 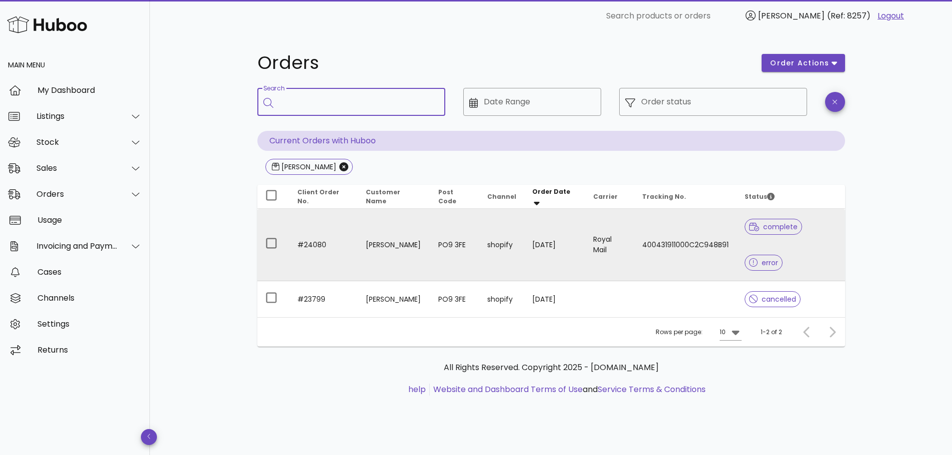 What do you see at coordinates (77, 168) in the screenshot?
I see `div: Sales` at bounding box center [77, 168].